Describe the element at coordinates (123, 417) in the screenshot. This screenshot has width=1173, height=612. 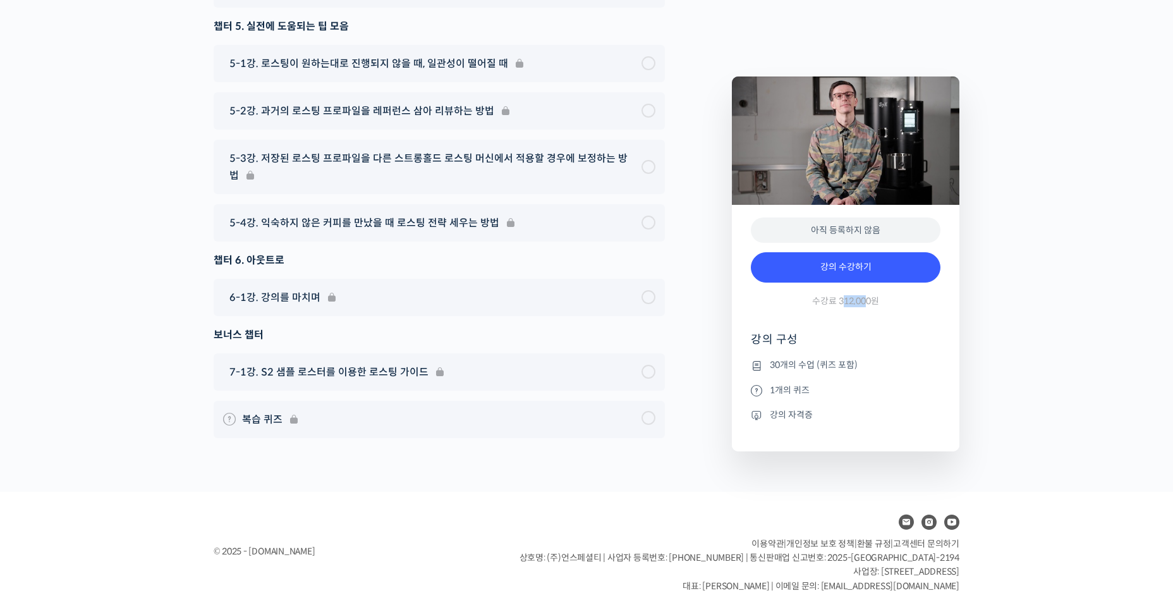
I see `a: 대화` at that location.